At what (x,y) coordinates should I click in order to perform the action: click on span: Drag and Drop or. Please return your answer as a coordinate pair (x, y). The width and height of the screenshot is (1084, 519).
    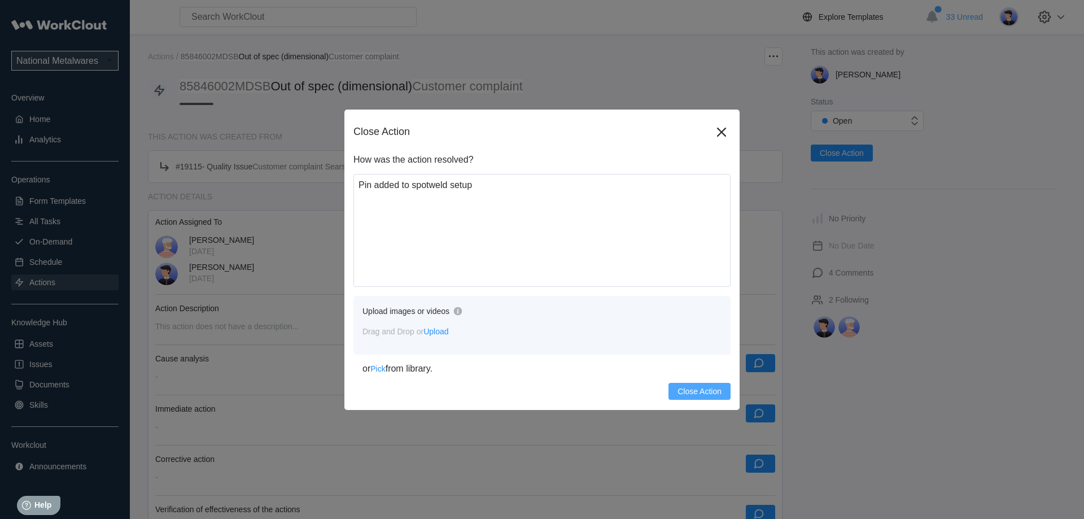
    Looking at the image, I should click on (405, 331).